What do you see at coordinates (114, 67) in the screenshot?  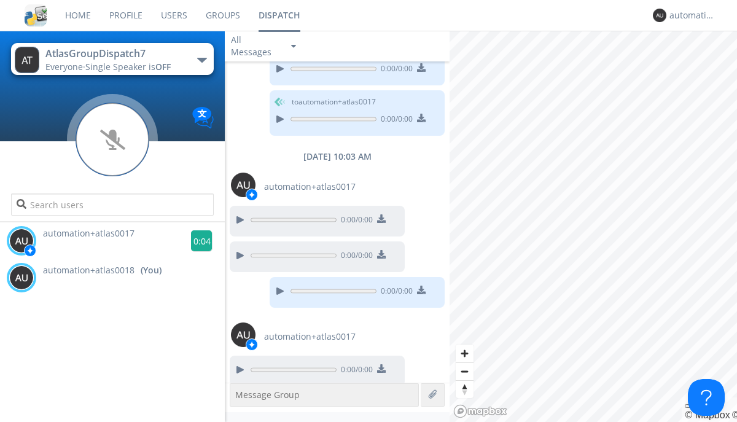 I see `div: Everyone ·` at bounding box center [114, 67].